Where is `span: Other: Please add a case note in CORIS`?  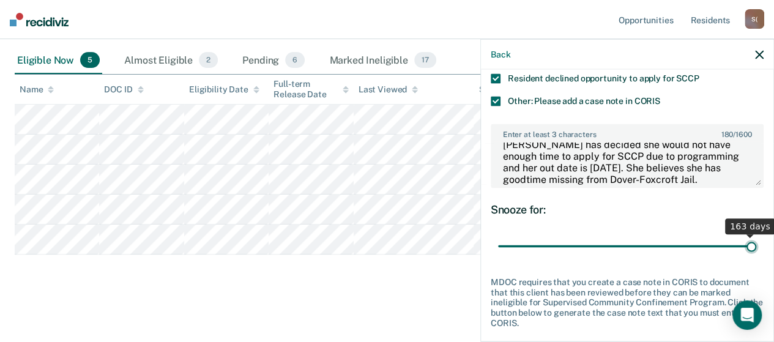
span: Other: Please add a case note in CORIS is located at coordinates (584, 101).